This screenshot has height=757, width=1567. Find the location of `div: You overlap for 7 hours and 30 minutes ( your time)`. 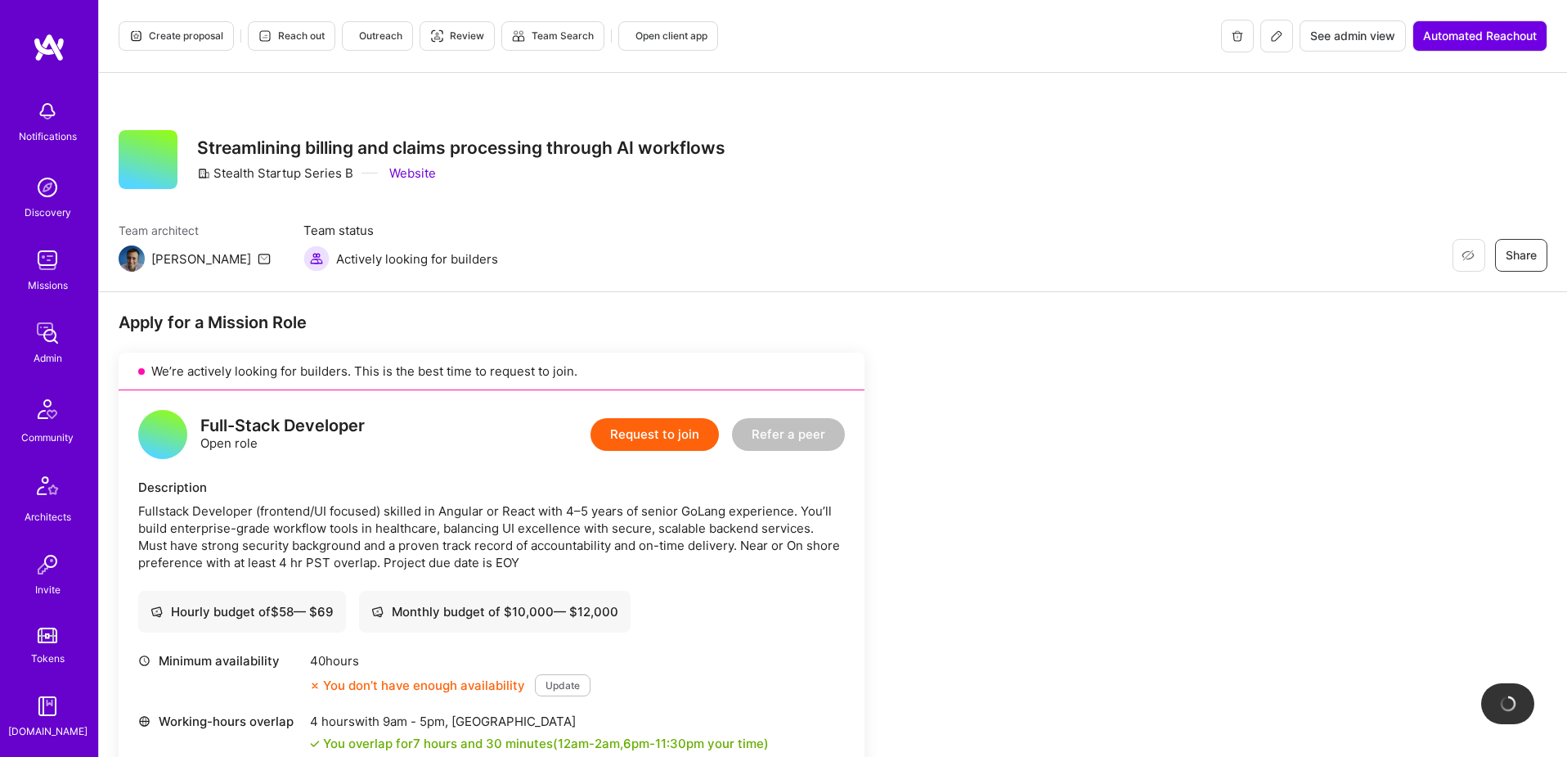

div: You overlap for 7 hours and 30 minutes ( your time) is located at coordinates (546, 743).